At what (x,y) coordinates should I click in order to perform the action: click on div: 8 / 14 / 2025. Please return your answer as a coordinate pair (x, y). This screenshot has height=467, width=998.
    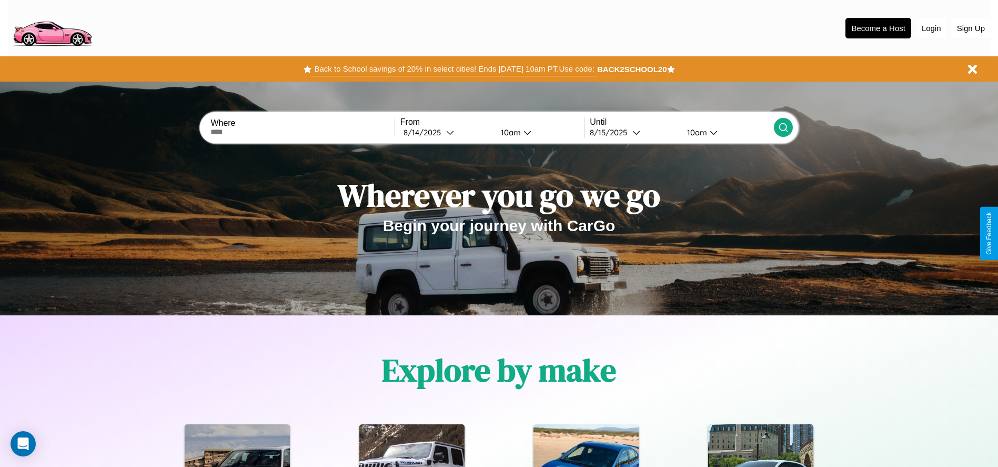
    Looking at the image, I should click on (425, 132).